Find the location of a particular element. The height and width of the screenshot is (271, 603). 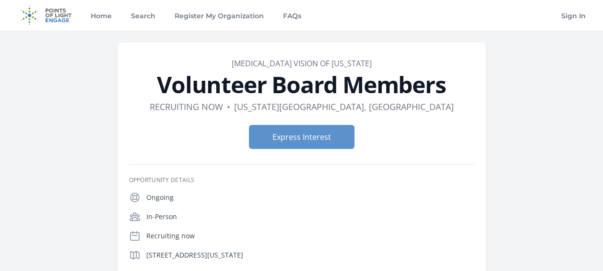

p: Recruiting now is located at coordinates (310, 236).